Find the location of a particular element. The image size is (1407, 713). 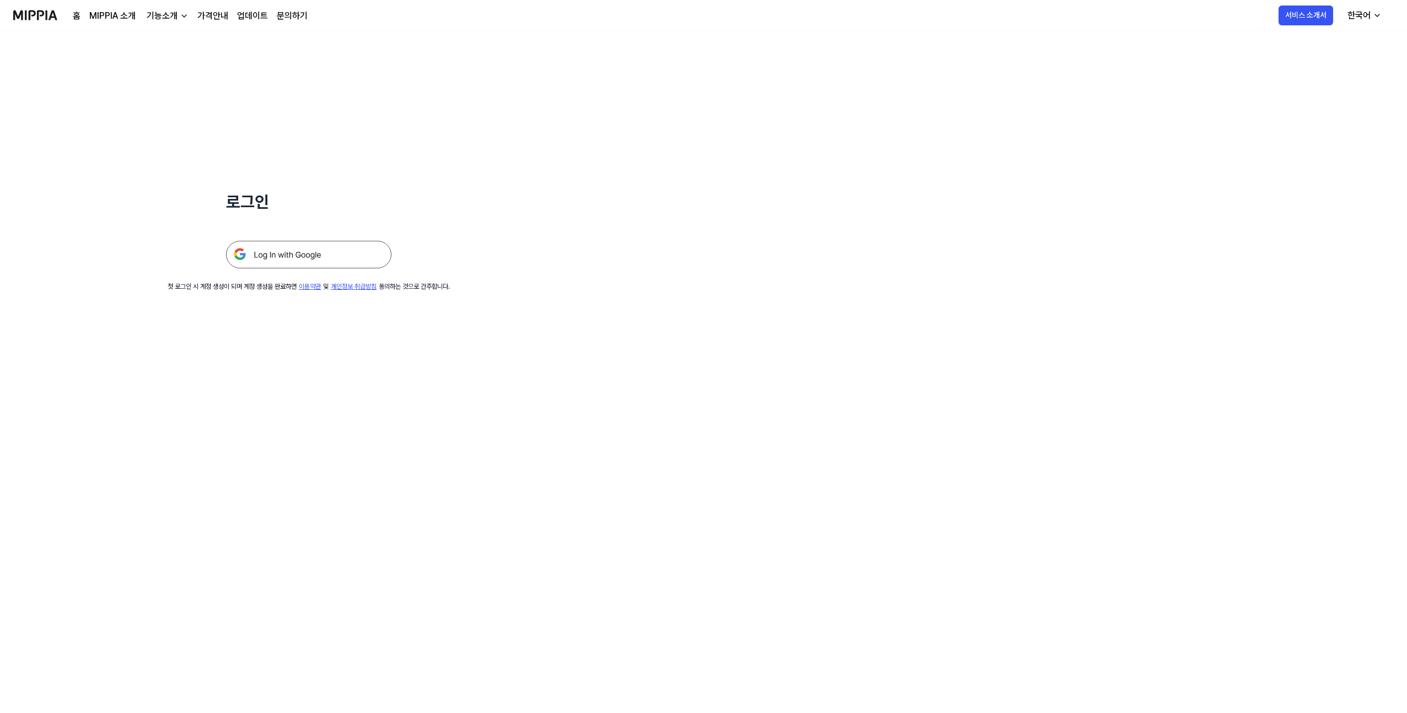

img: 구글 로그인 버튼 is located at coordinates (309, 255).